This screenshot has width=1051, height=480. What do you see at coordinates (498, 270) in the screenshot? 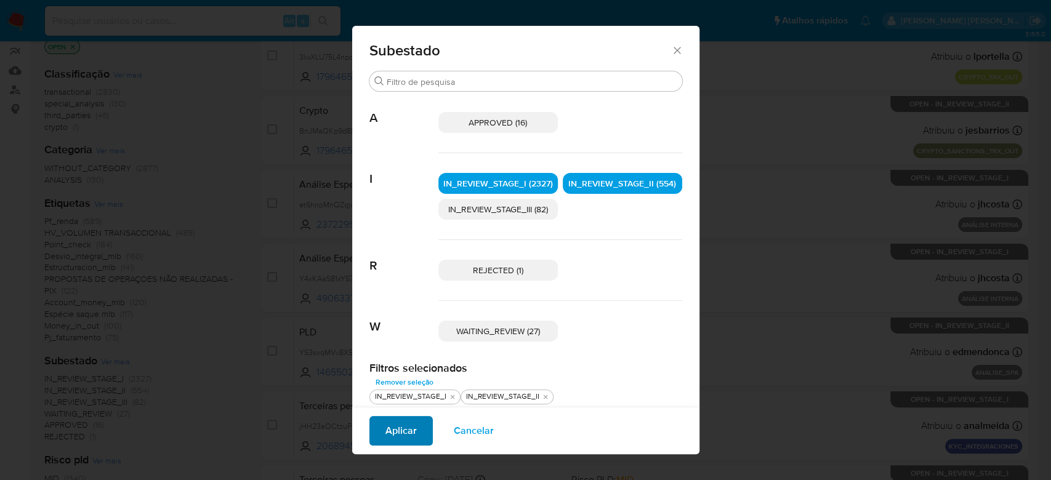
I see `div: REJECTED (1)` at bounding box center [498, 270].